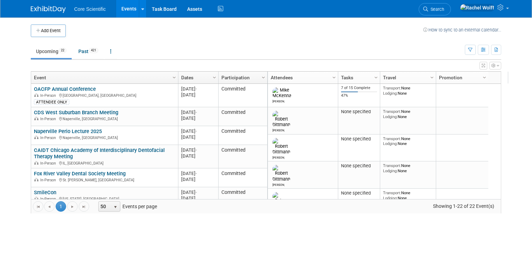 The width and height of the screenshot is (532, 255). What do you see at coordinates (68, 131) in the screenshot?
I see `a: Naperville Perio Lecture 2025` at bounding box center [68, 131].